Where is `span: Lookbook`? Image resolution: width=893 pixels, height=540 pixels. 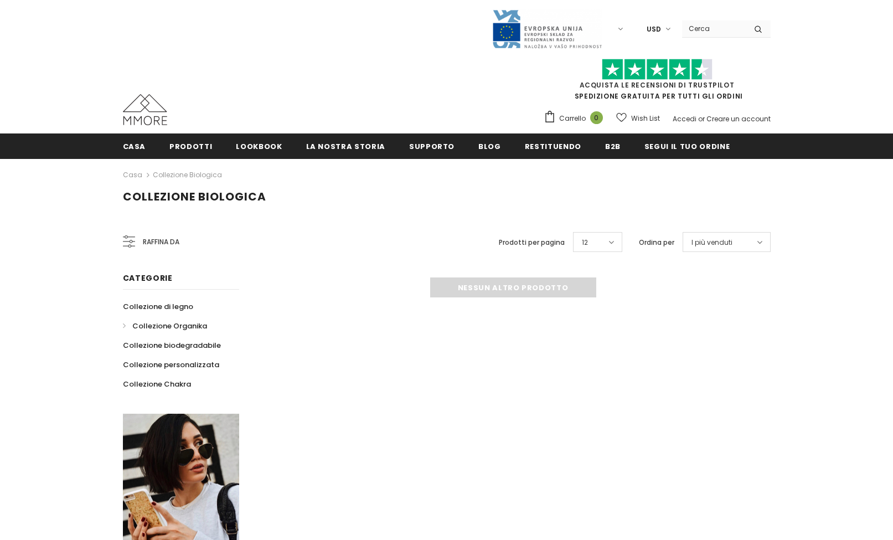
span: Lookbook is located at coordinates (259, 146).